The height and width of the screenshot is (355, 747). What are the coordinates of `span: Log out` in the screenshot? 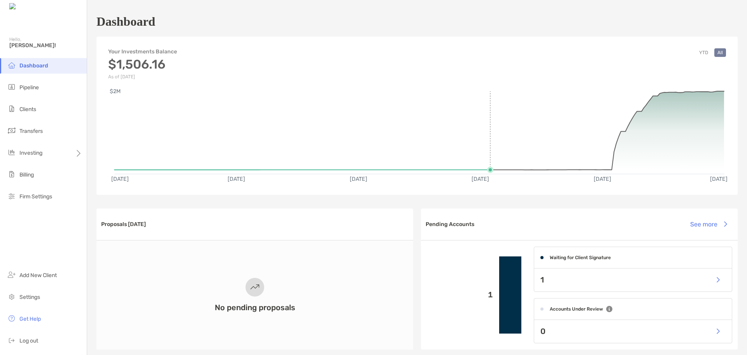 It's located at (29, 340).